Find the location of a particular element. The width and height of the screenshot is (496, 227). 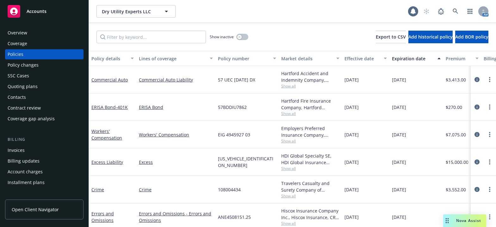

div: Expiration date is located at coordinates (413, 58).